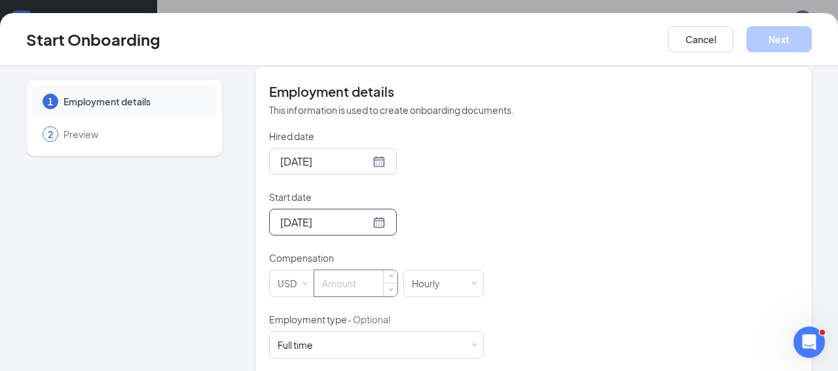 The width and height of the screenshot is (838, 371). Describe the element at coordinates (376, 258) in the screenshot. I see `p: Compensation` at that location.